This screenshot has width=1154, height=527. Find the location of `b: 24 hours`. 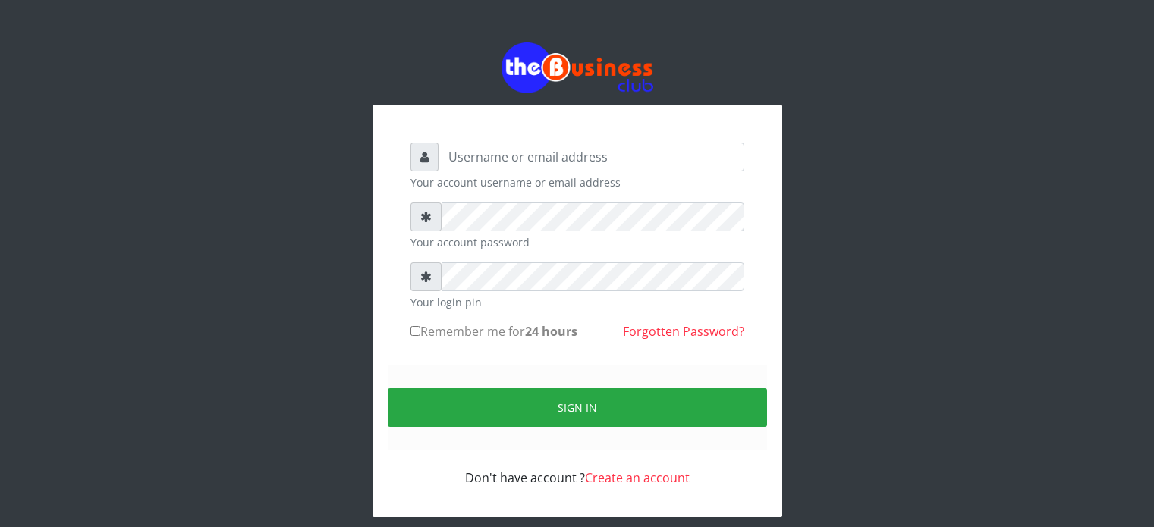

b: 24 hours is located at coordinates (551, 331).